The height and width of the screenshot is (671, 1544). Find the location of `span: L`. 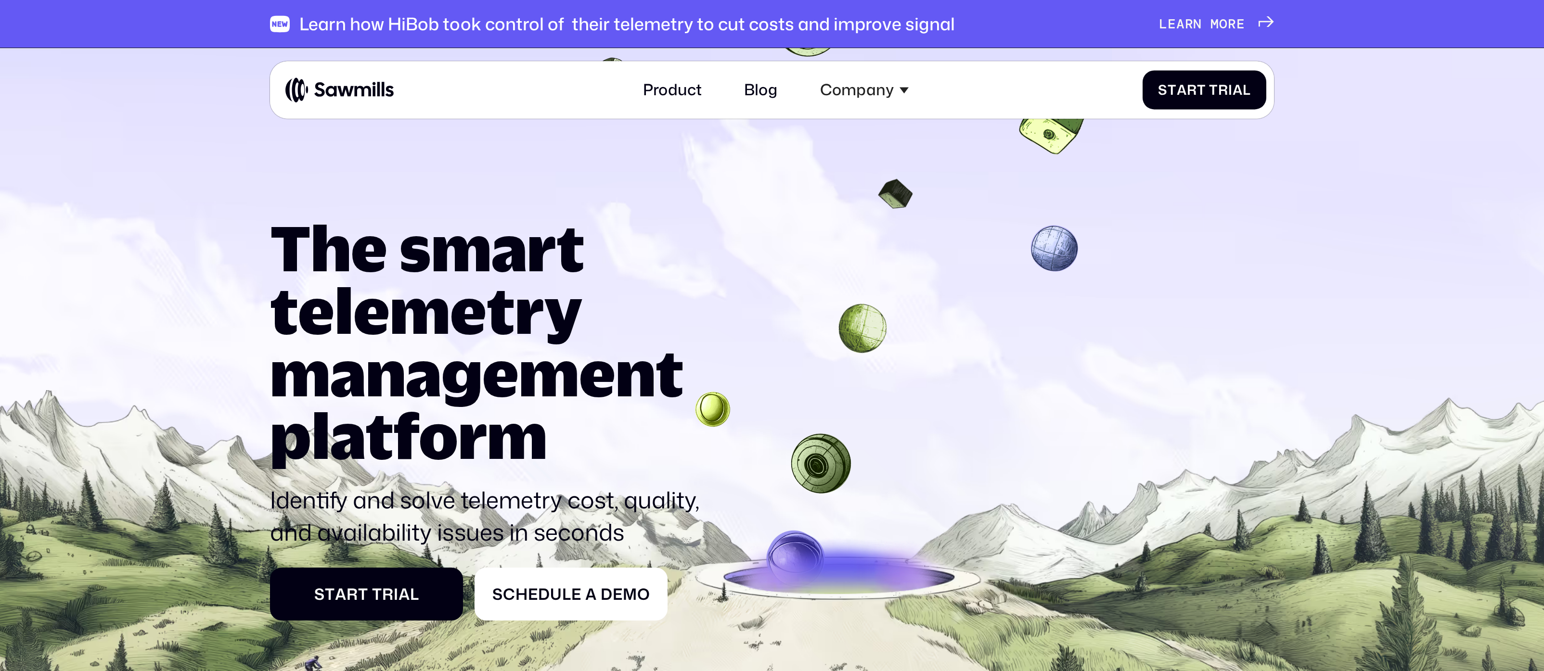

span: L is located at coordinates (1163, 24).